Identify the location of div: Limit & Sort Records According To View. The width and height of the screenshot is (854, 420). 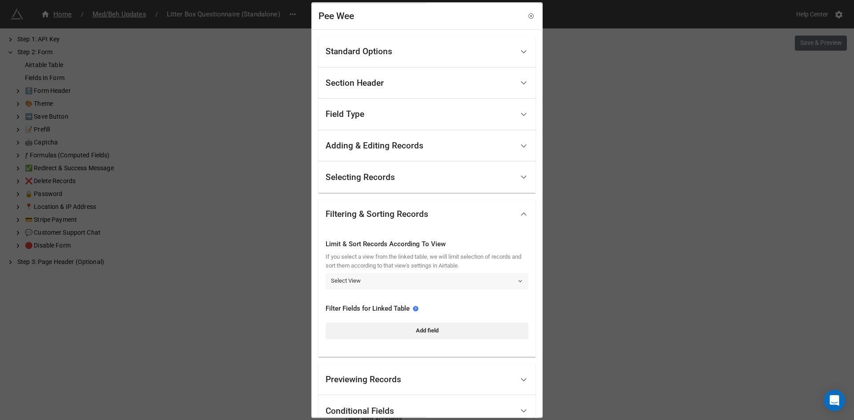
(427, 245).